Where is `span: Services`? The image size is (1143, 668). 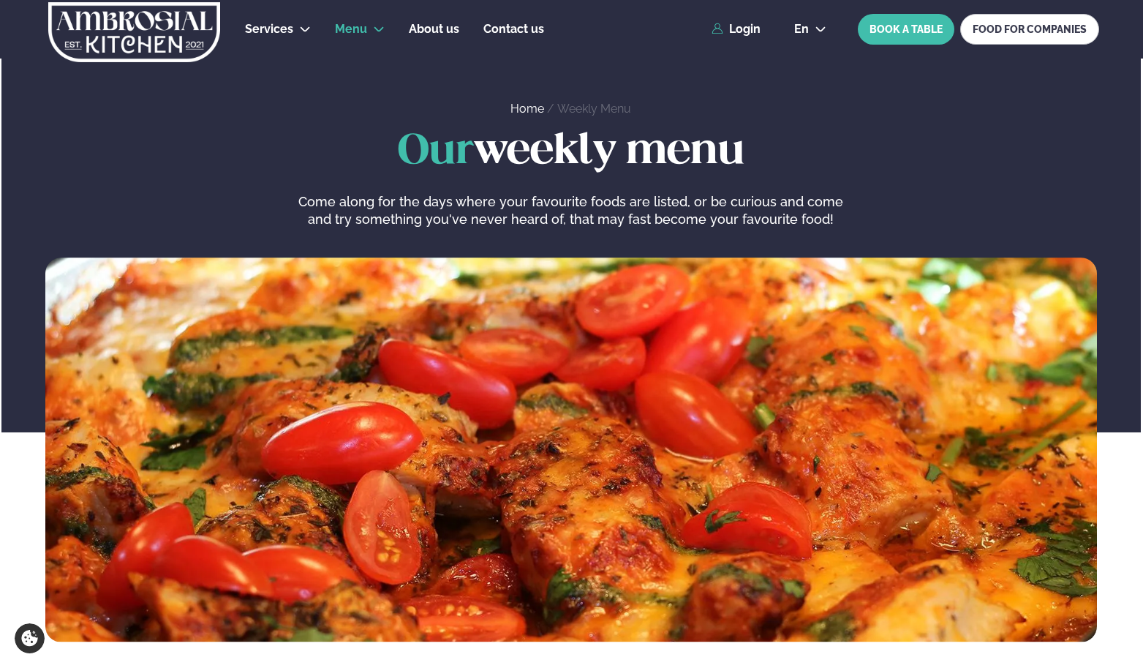 span: Services is located at coordinates (269, 29).